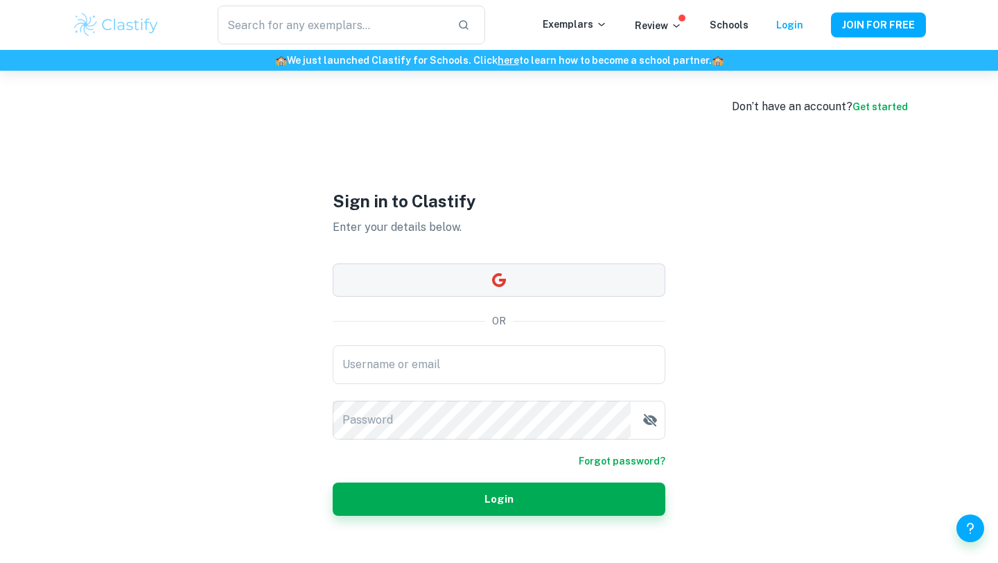  I want to click on a: Clastify logo, so click(116, 25).